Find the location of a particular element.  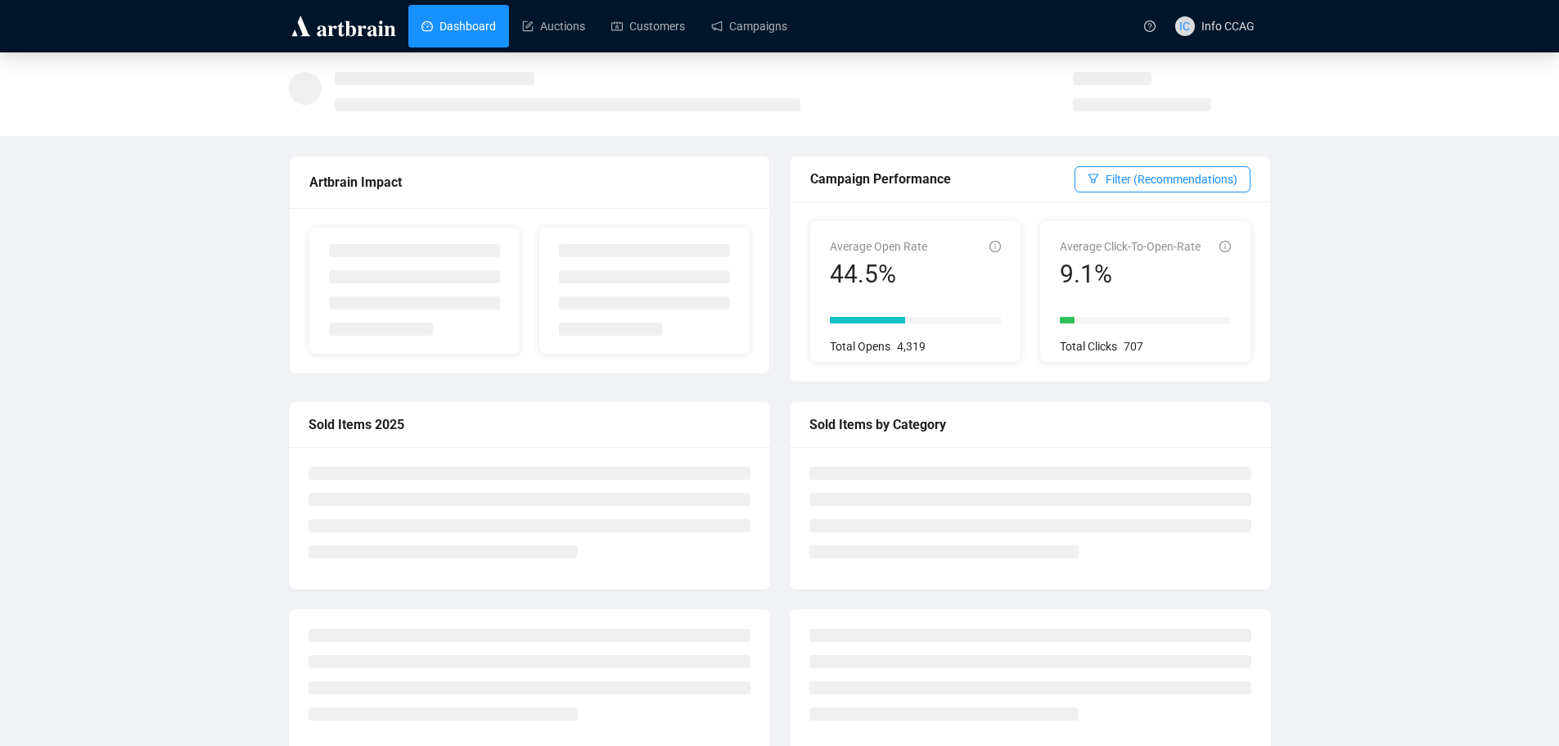

span: Filter (Recommendations) is located at coordinates (1171, 179).